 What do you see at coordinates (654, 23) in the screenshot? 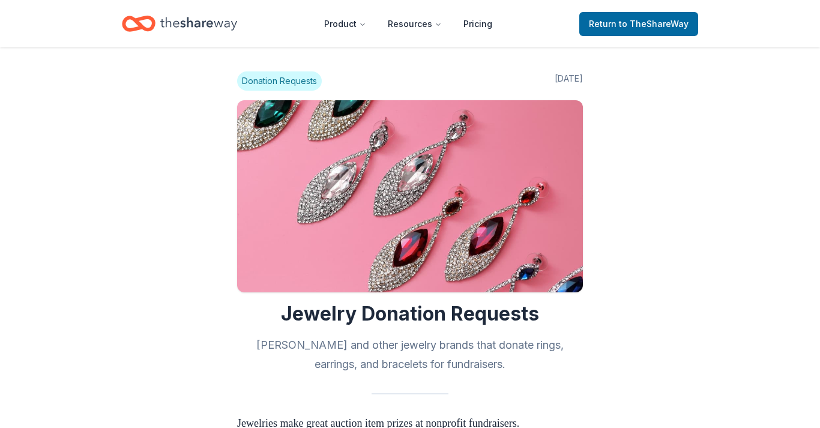
I see `span: to TheShareWay` at bounding box center [654, 23].